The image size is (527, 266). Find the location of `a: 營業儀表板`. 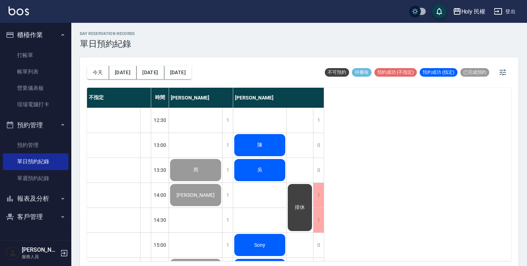

a: 營業儀表板 is located at coordinates (36, 88).